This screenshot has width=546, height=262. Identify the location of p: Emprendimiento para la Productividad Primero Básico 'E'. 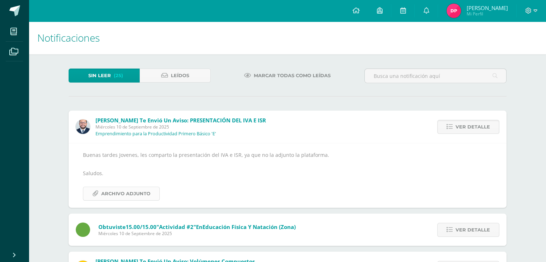
(156, 134).